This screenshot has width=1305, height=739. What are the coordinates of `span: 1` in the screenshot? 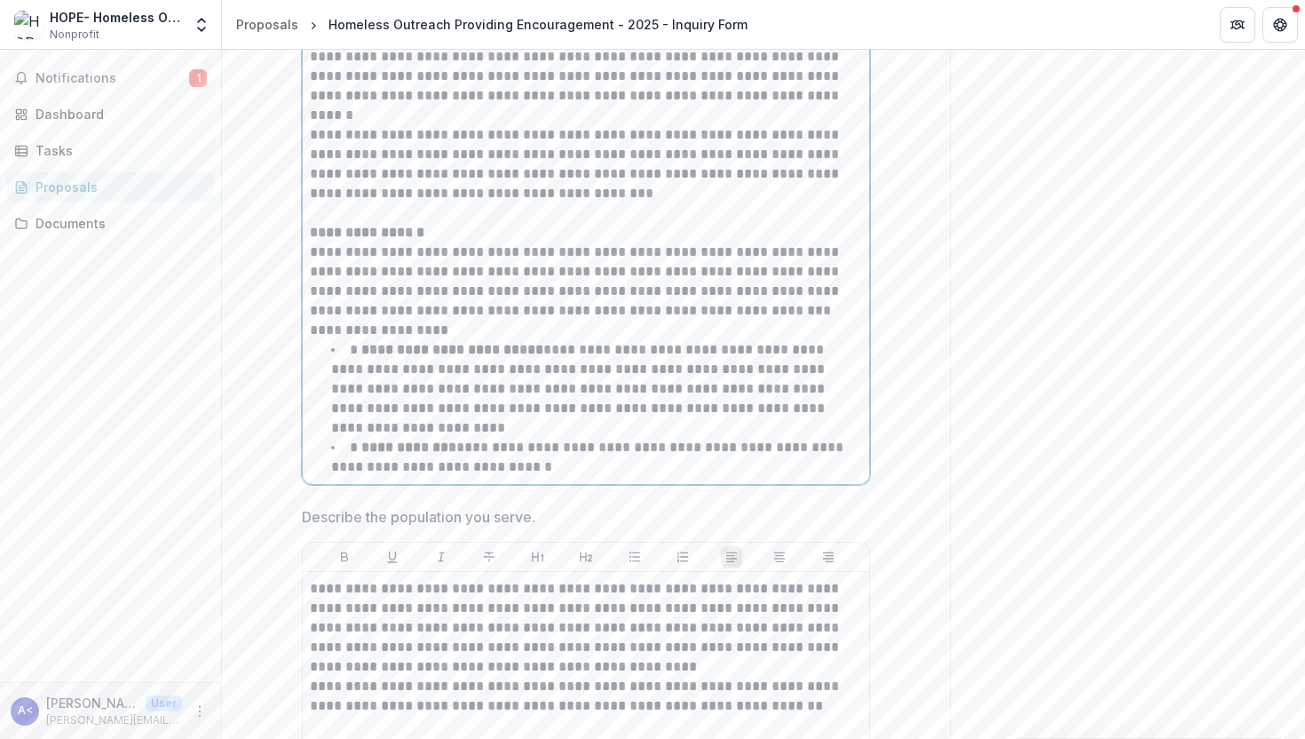 It's located at (198, 78).